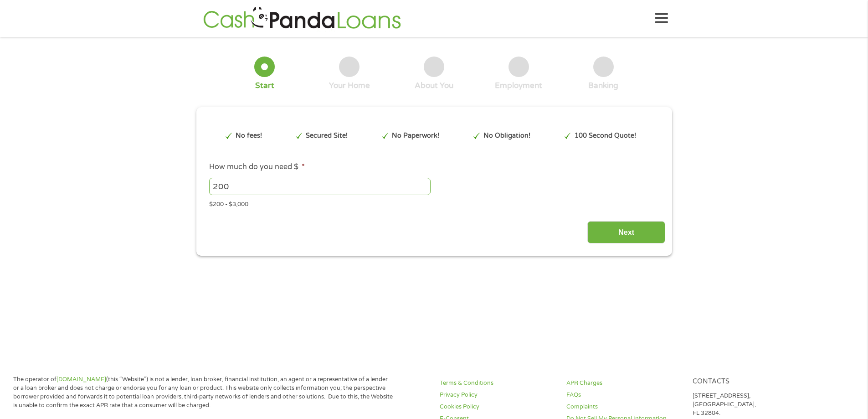 The width and height of the screenshot is (868, 419). I want to click on h4: Contacts, so click(750, 381).